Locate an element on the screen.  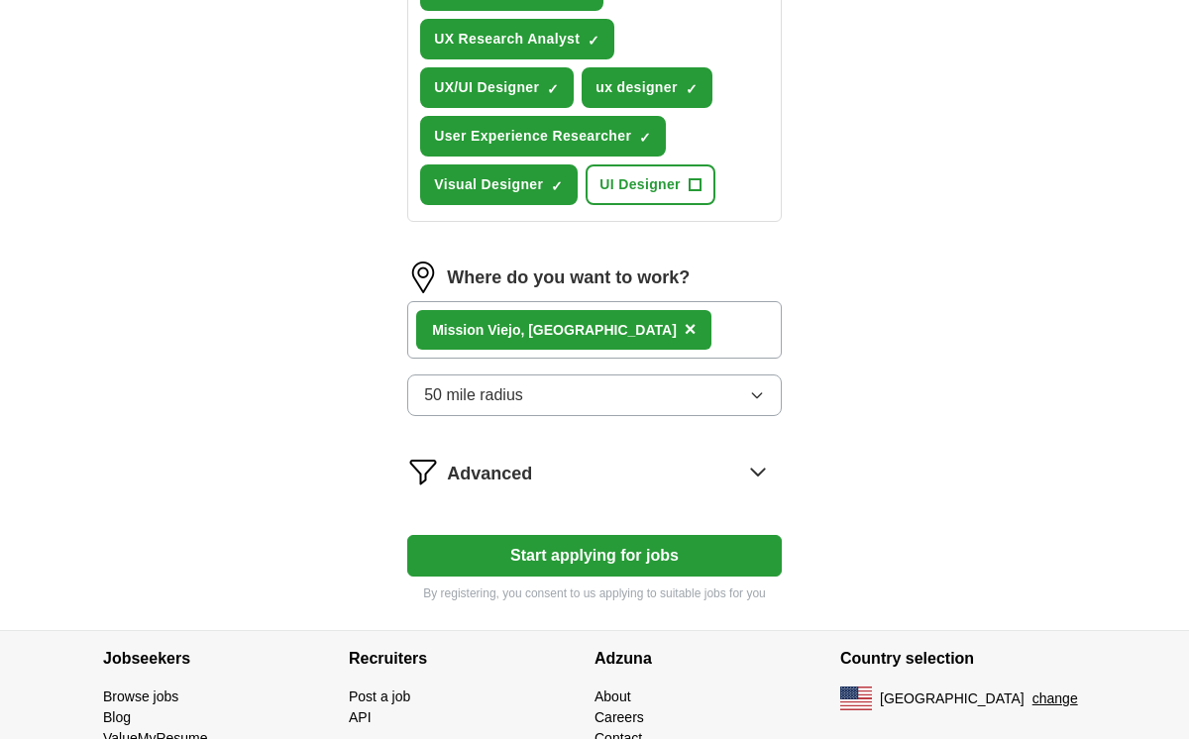
button: UX Research Analyst✓ is located at coordinates (517, 39).